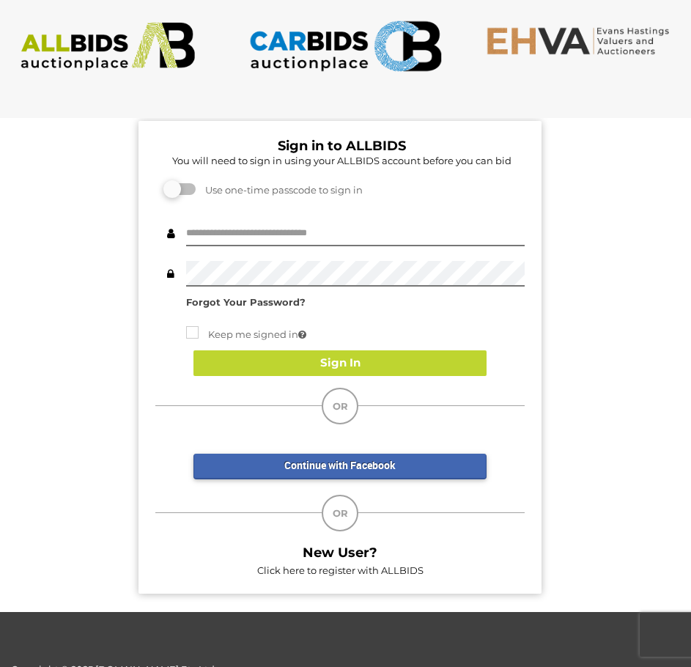  What do you see at coordinates (341, 160) in the screenshot?
I see `h5: You will need to sign in using your ALLBIDS account before you can bid` at bounding box center [341, 160].